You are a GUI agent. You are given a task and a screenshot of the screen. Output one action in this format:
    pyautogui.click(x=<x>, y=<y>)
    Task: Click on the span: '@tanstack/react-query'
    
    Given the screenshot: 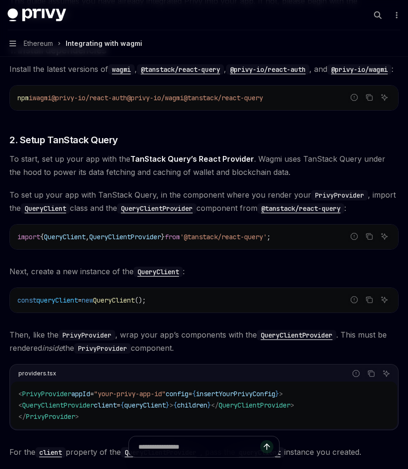 What is the action you would take?
    pyautogui.click(x=223, y=237)
    